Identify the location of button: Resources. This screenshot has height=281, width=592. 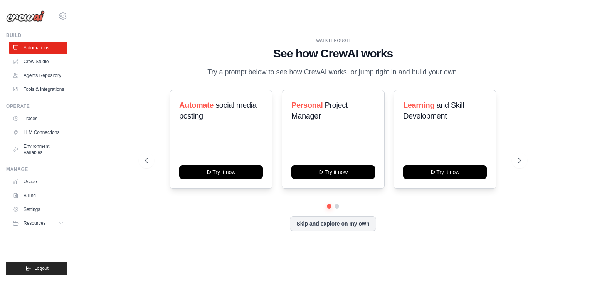
(38, 224).